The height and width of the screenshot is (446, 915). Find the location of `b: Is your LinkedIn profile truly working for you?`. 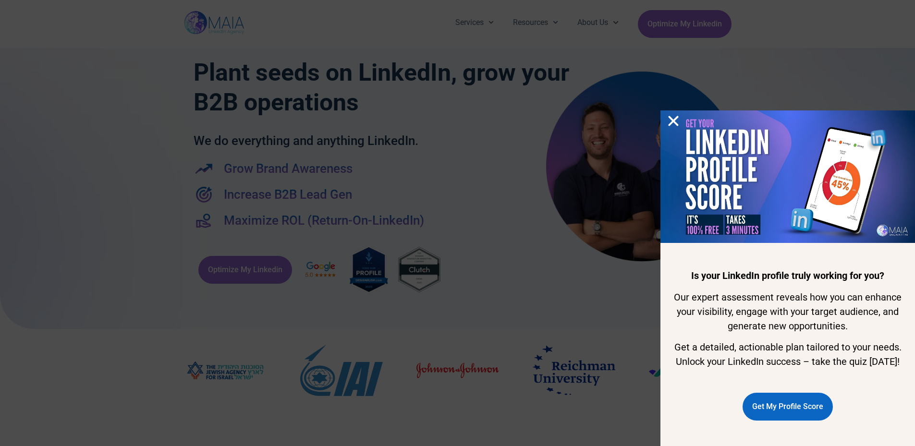

b: Is your LinkedIn profile truly working for you? is located at coordinates (788, 276).